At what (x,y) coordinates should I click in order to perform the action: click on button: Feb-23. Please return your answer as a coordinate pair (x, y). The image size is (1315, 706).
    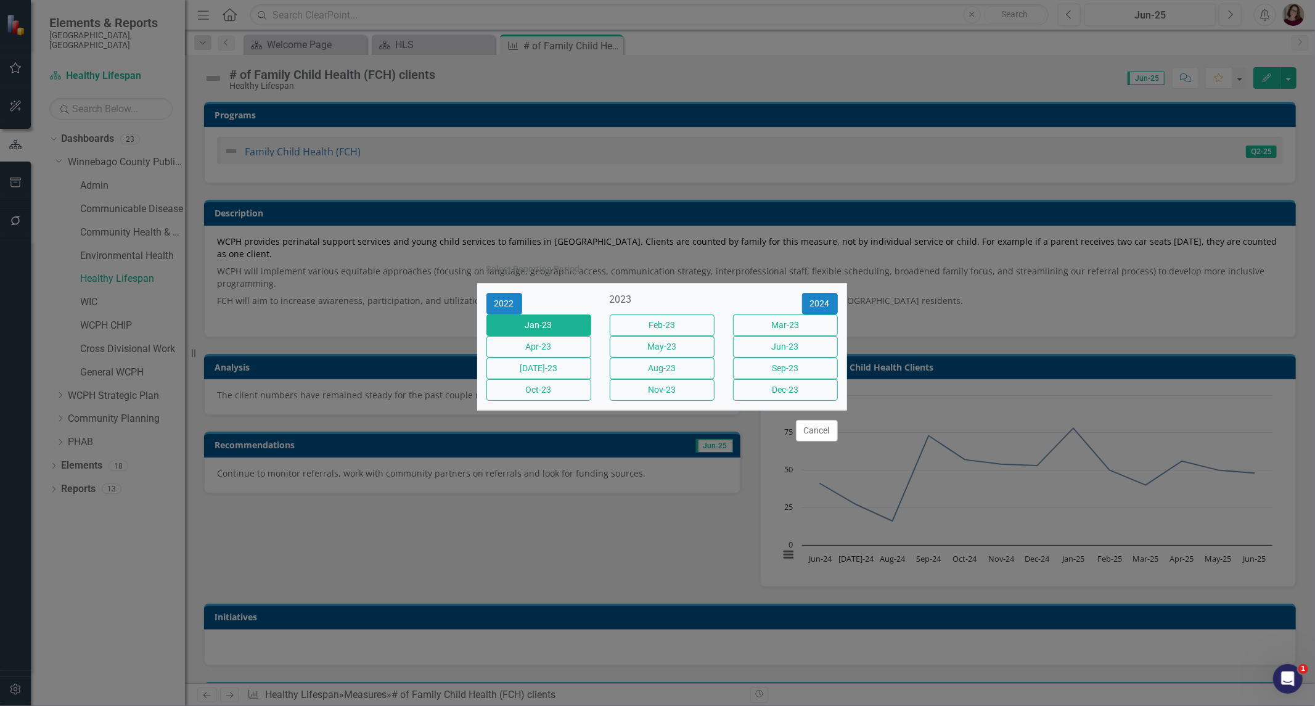
    Looking at the image, I should click on (662, 325).